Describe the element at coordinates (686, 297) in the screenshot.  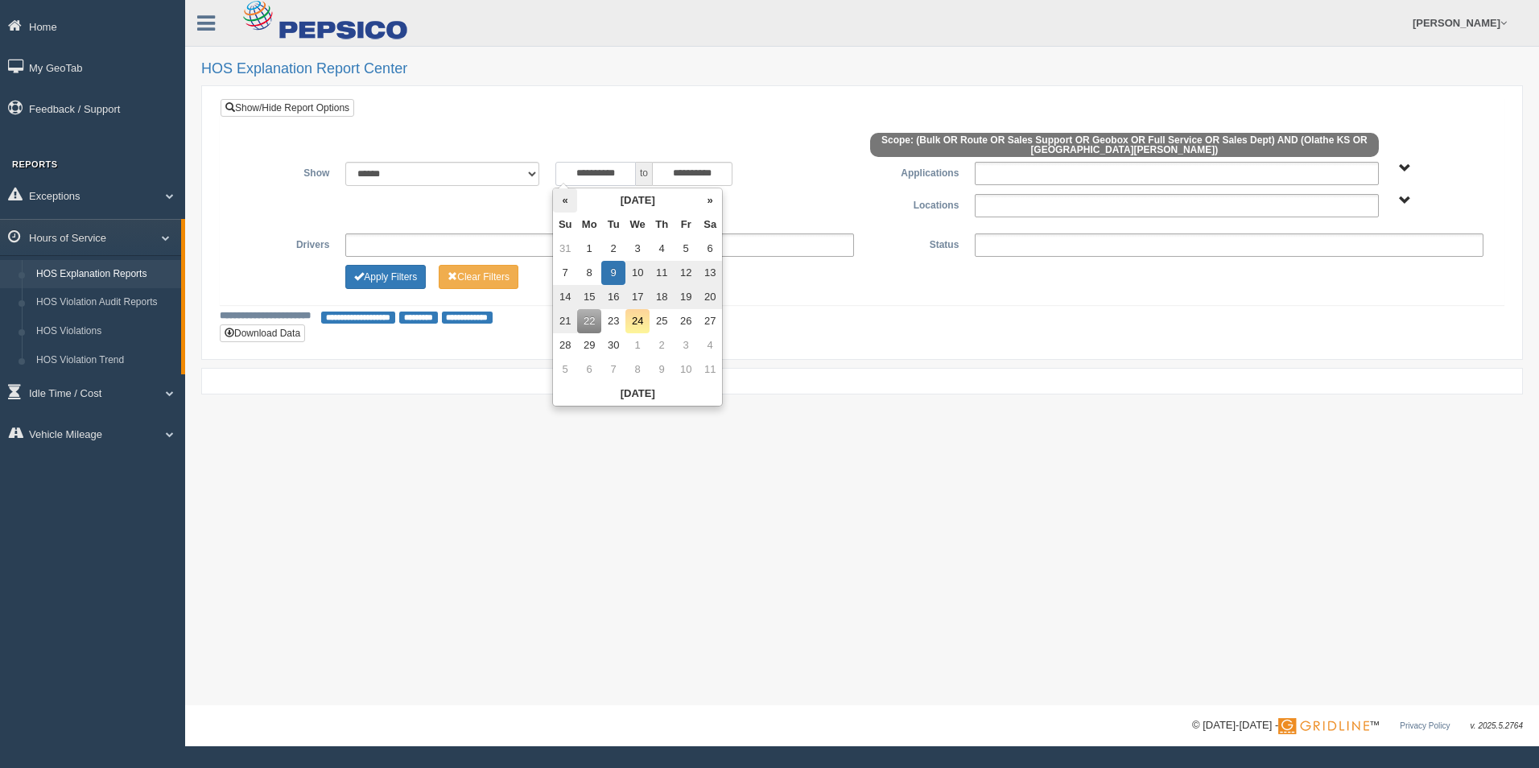
I see `td: 19` at that location.